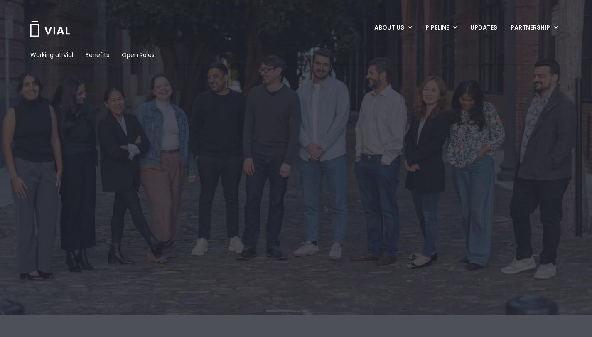  What do you see at coordinates (441, 28) in the screenshot?
I see `a: PIPELINEMenu Toggle` at bounding box center [441, 28].